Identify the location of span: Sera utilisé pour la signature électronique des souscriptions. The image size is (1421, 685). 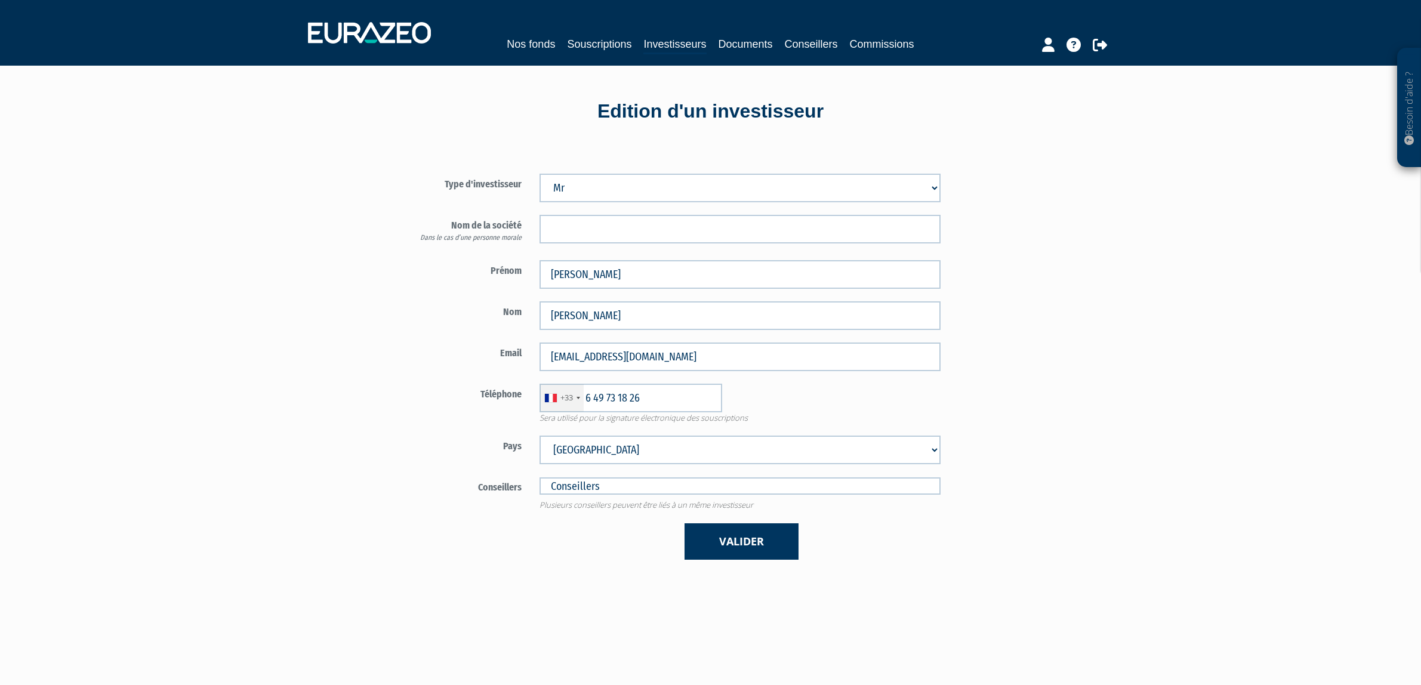
(740, 418).